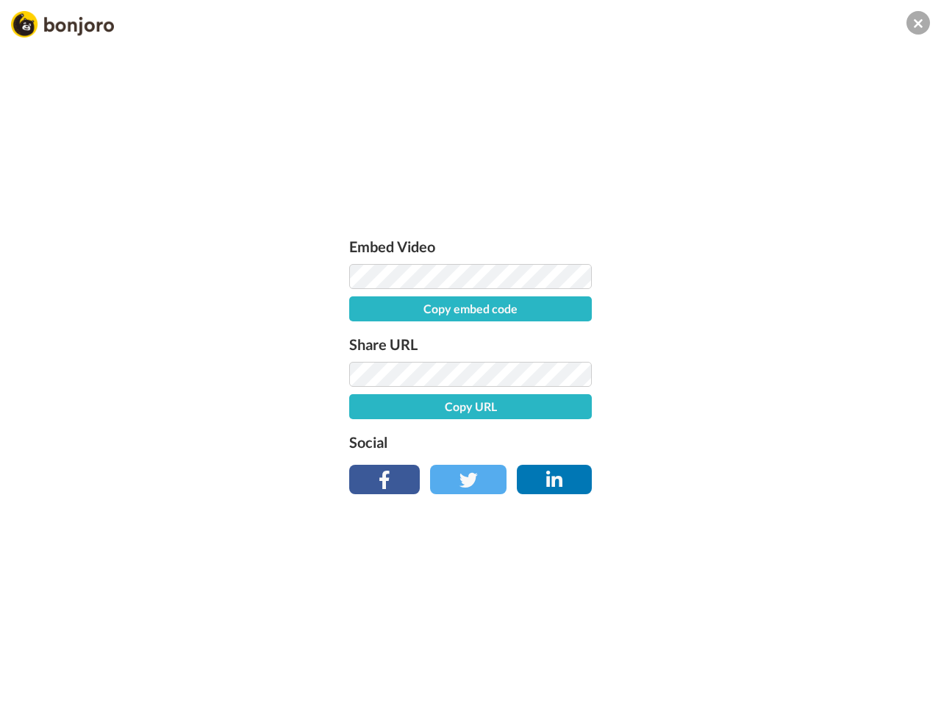 This screenshot has height=706, width=941. Describe the element at coordinates (471, 344) in the screenshot. I see `label: Share URL` at that location.